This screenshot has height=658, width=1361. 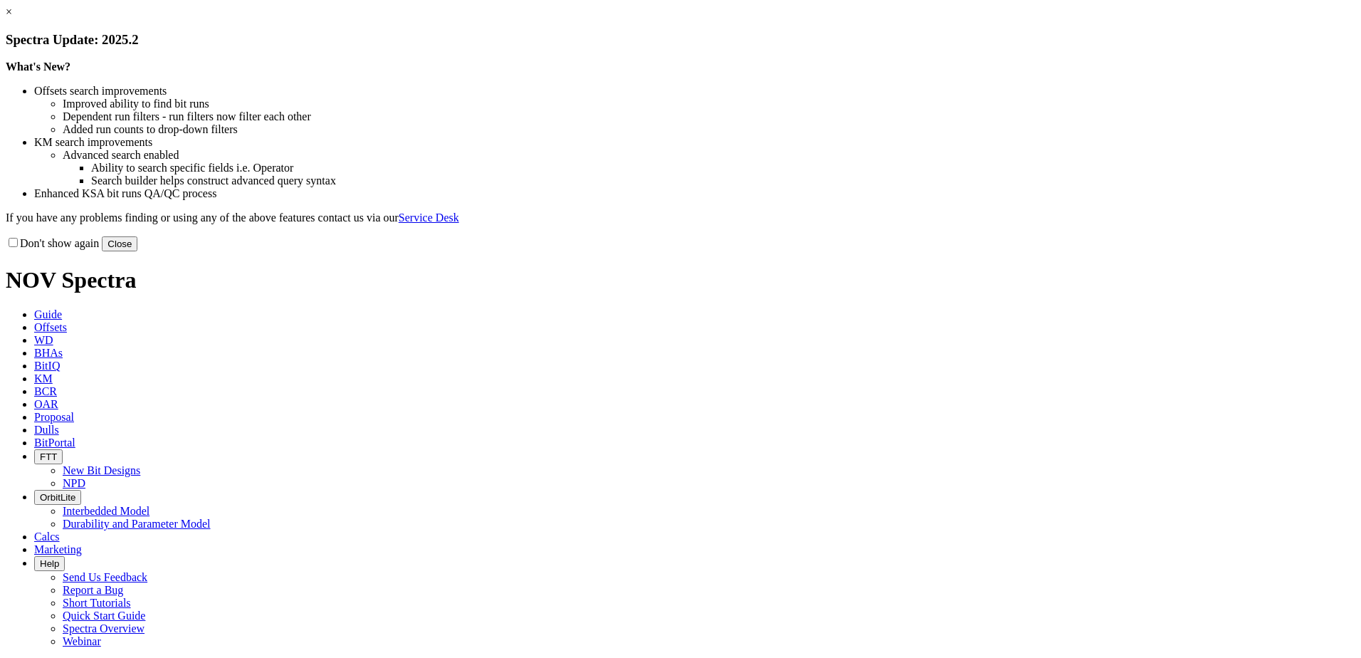 What do you see at coordinates (695, 91) in the screenshot?
I see `li: Offsets search improvements` at bounding box center [695, 91].